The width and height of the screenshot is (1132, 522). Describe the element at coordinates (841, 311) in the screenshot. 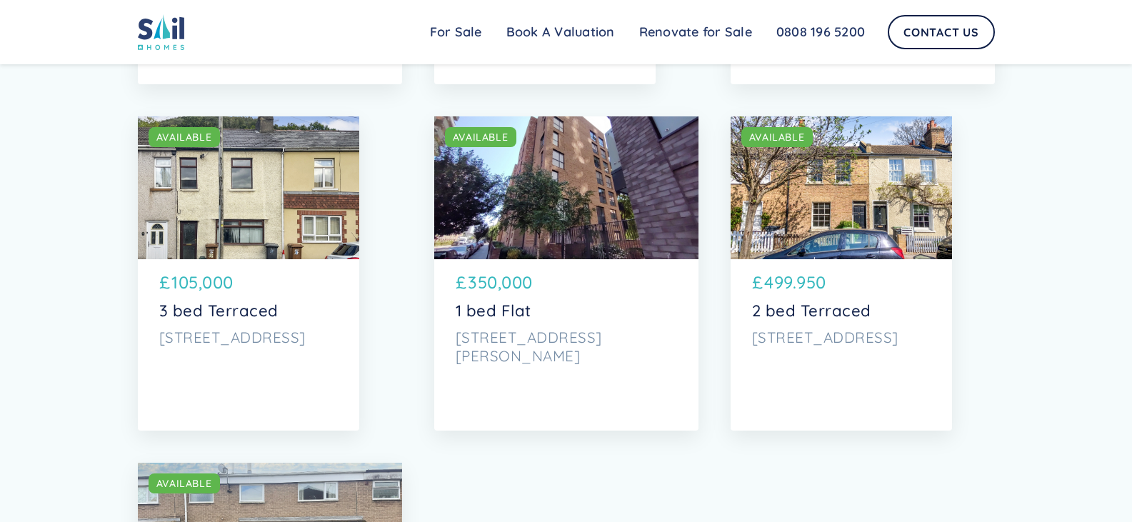

I see `p: 2 bed Terraced` at that location.